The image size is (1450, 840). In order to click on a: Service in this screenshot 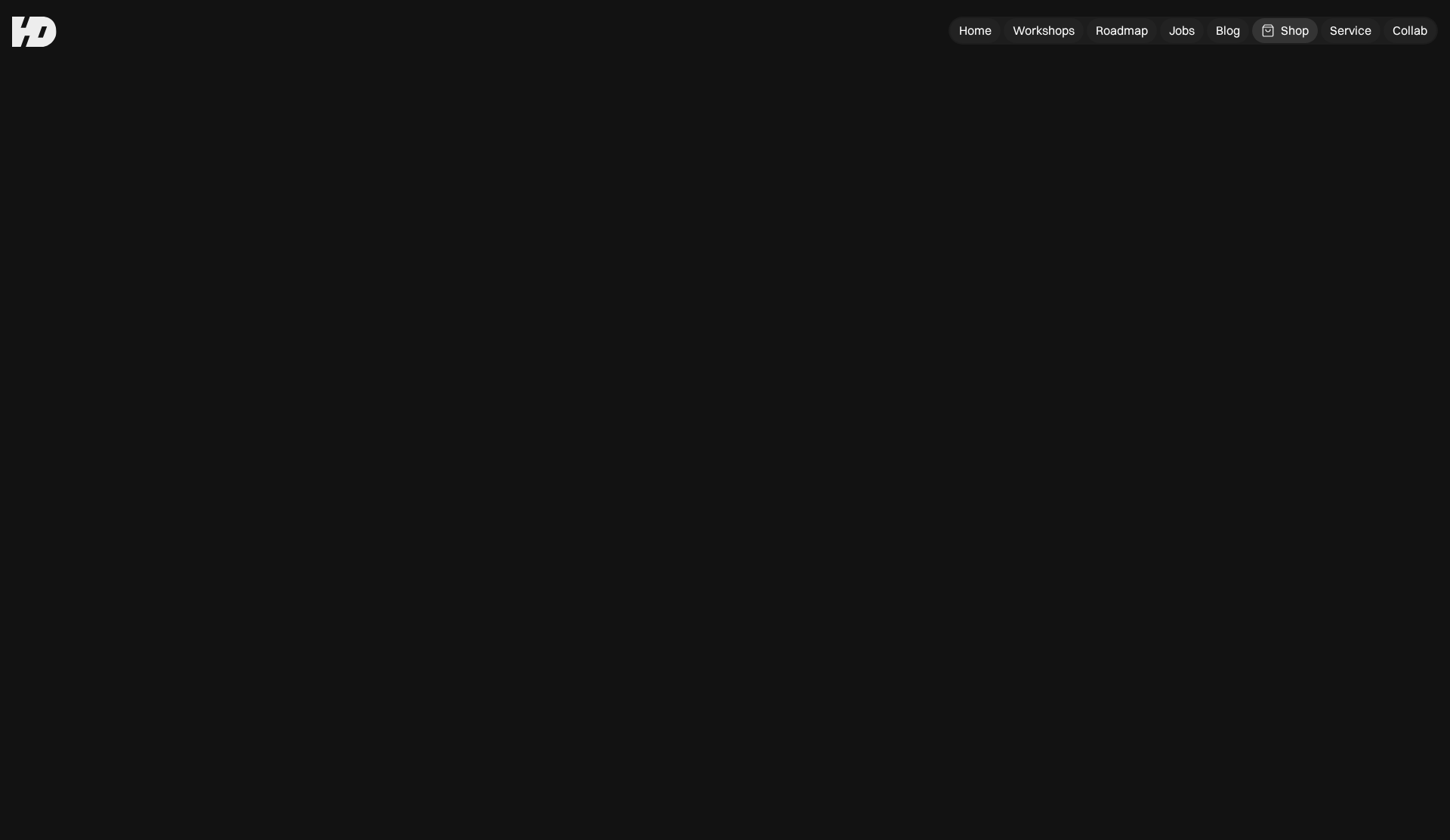, I will do `click(1351, 30)`.